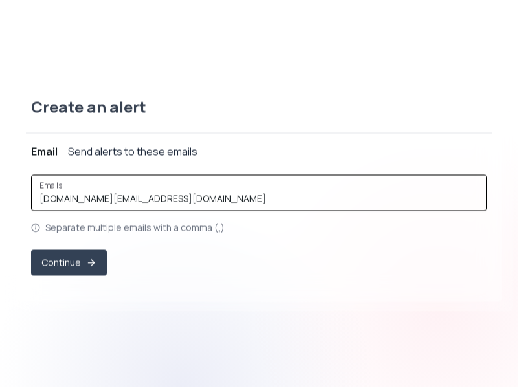  I want to click on div: EmailSend alerts to these emails, so click(259, 230).